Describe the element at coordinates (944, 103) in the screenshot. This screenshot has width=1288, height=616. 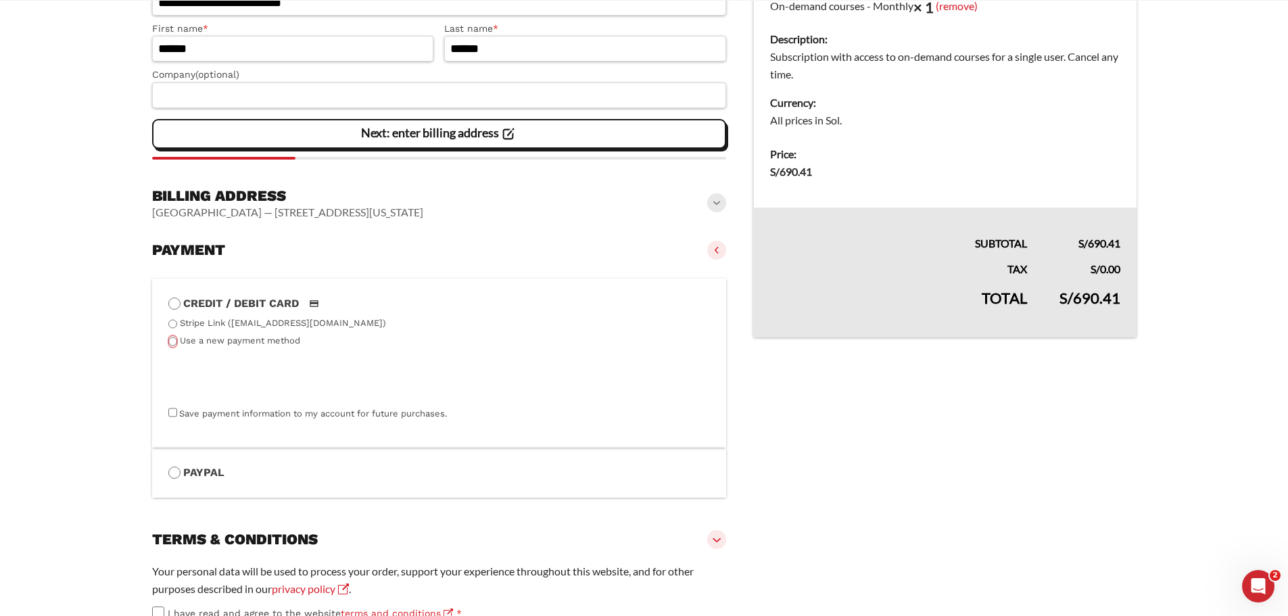
I see `dt: Currency:` at that location.